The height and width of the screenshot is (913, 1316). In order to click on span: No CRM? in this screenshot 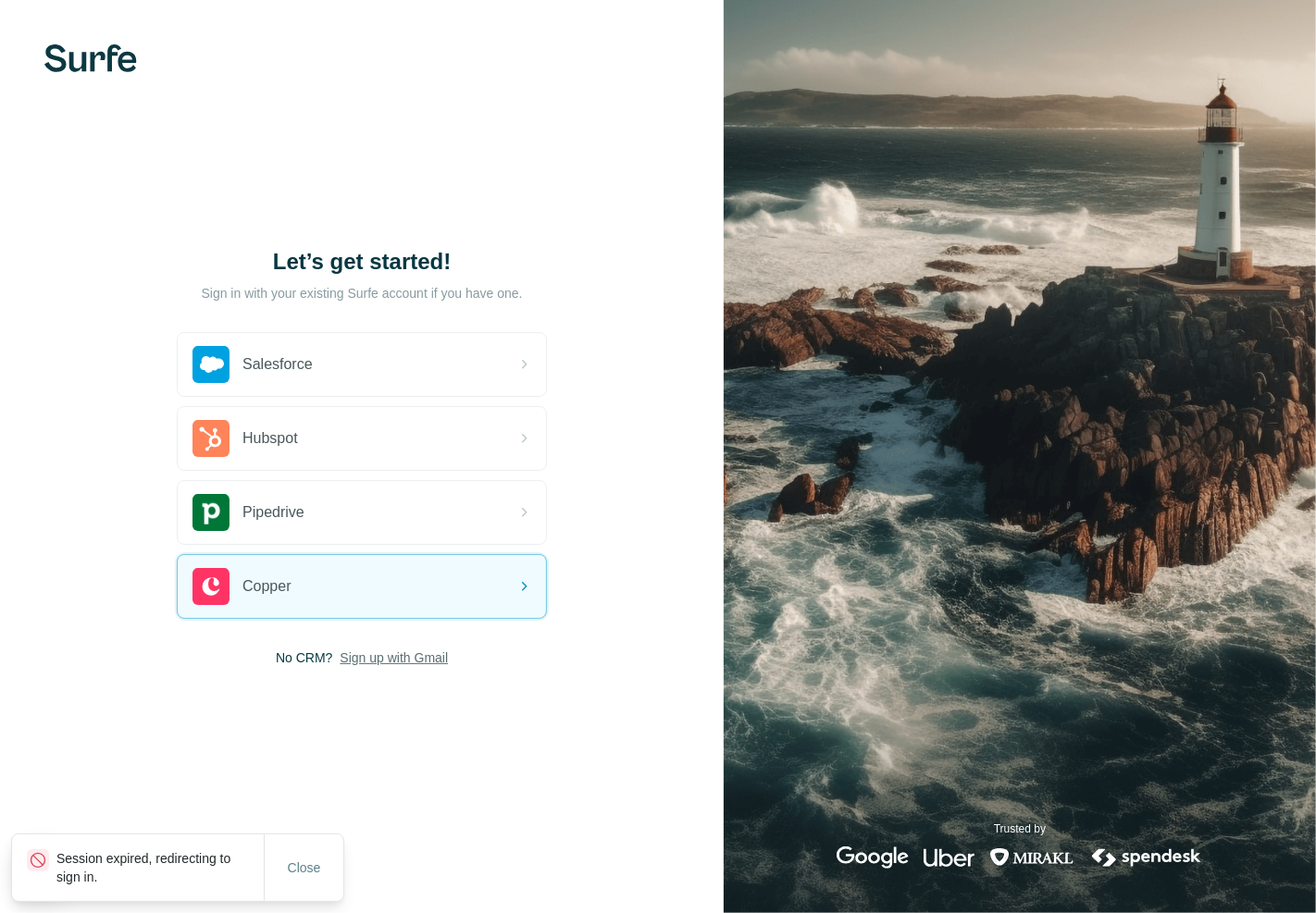, I will do `click(303, 658)`.